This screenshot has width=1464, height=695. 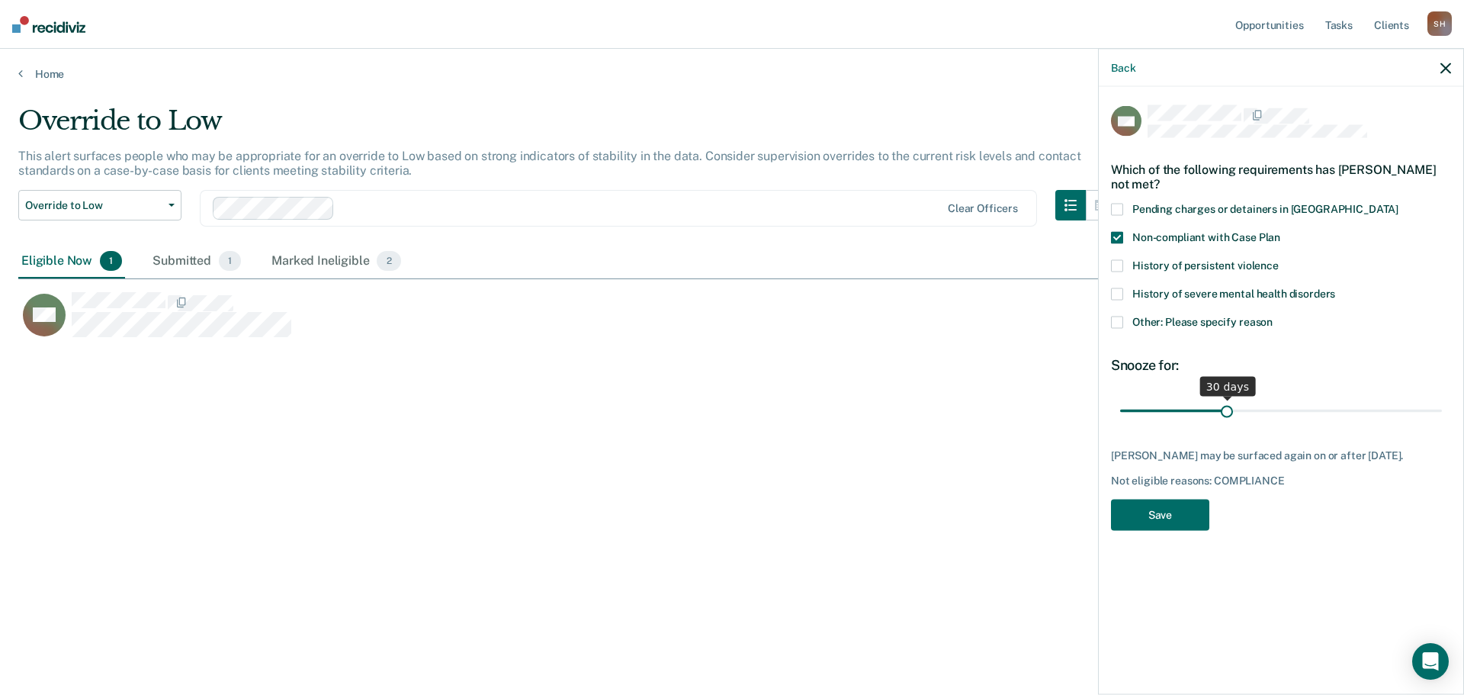 What do you see at coordinates (567, 127) in the screenshot?
I see `div: Override to Low` at bounding box center [567, 127].